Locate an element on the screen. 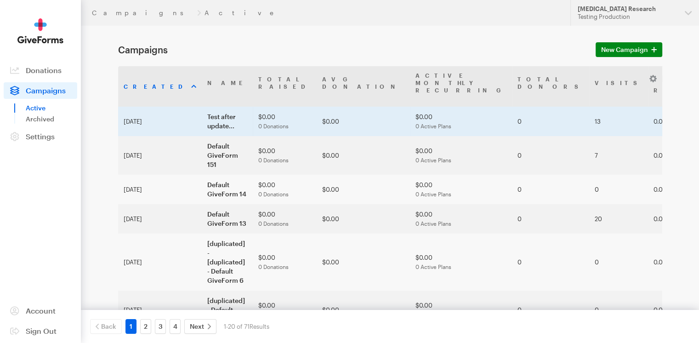 The image size is (699, 343). td: [duplicated] - [duplicated] - Default GiveForm 6 is located at coordinates (227, 262).